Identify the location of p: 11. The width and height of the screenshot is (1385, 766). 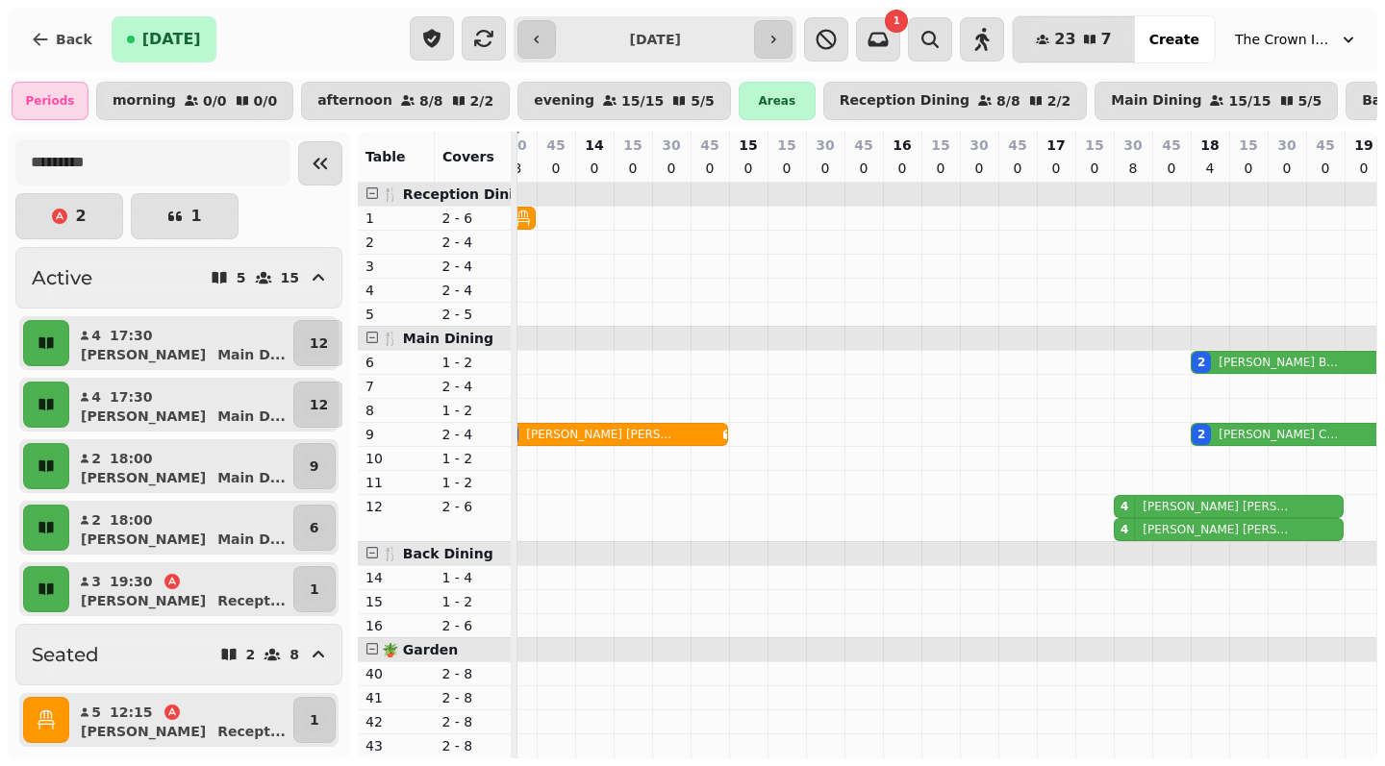
(396, 483).